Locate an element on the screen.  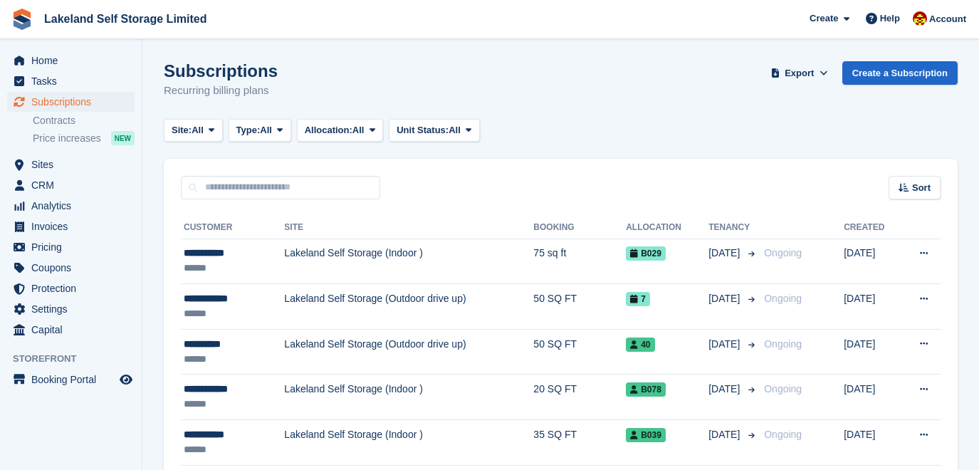
th: Site is located at coordinates (409, 228).